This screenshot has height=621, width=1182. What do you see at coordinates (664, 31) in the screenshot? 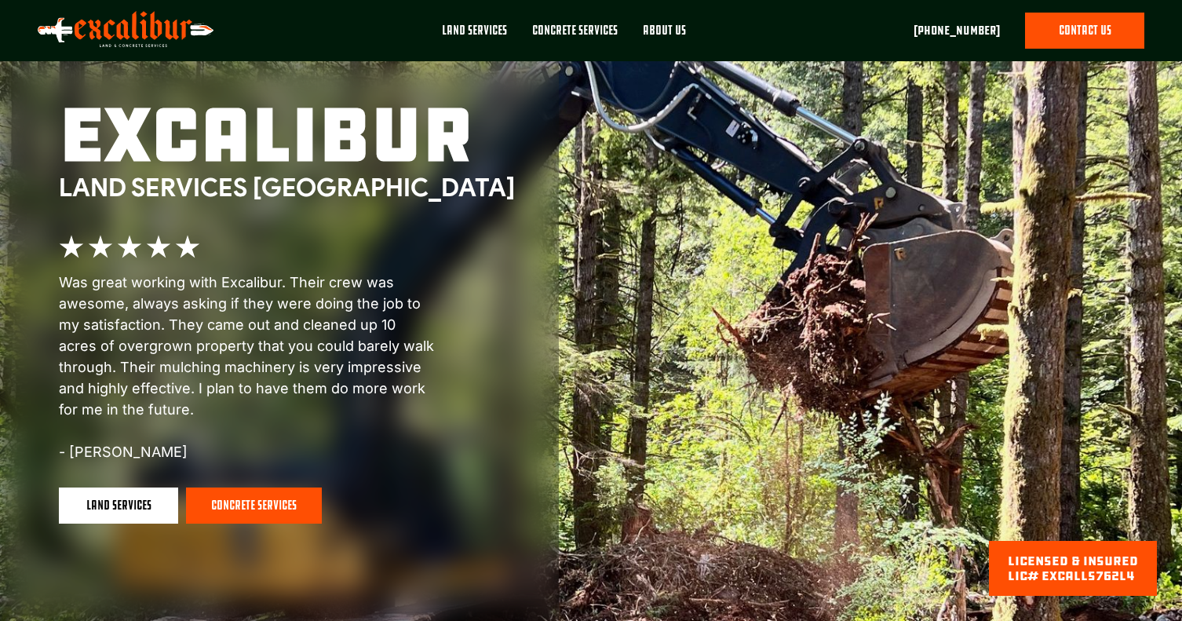
I see `div: About Us` at bounding box center [664, 31].